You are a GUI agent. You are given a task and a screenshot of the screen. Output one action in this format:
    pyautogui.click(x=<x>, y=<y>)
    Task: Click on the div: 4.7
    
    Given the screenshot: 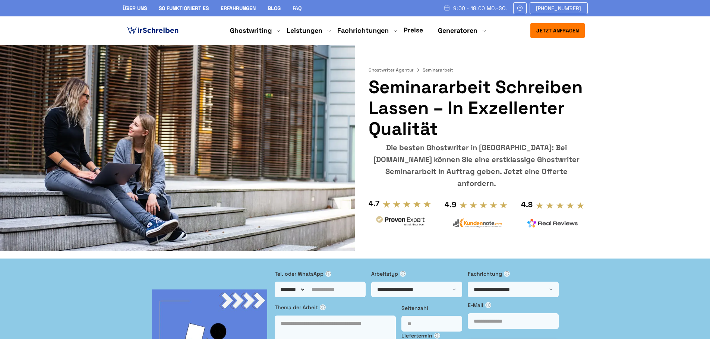 What is the action you would take?
    pyautogui.click(x=374, y=204)
    